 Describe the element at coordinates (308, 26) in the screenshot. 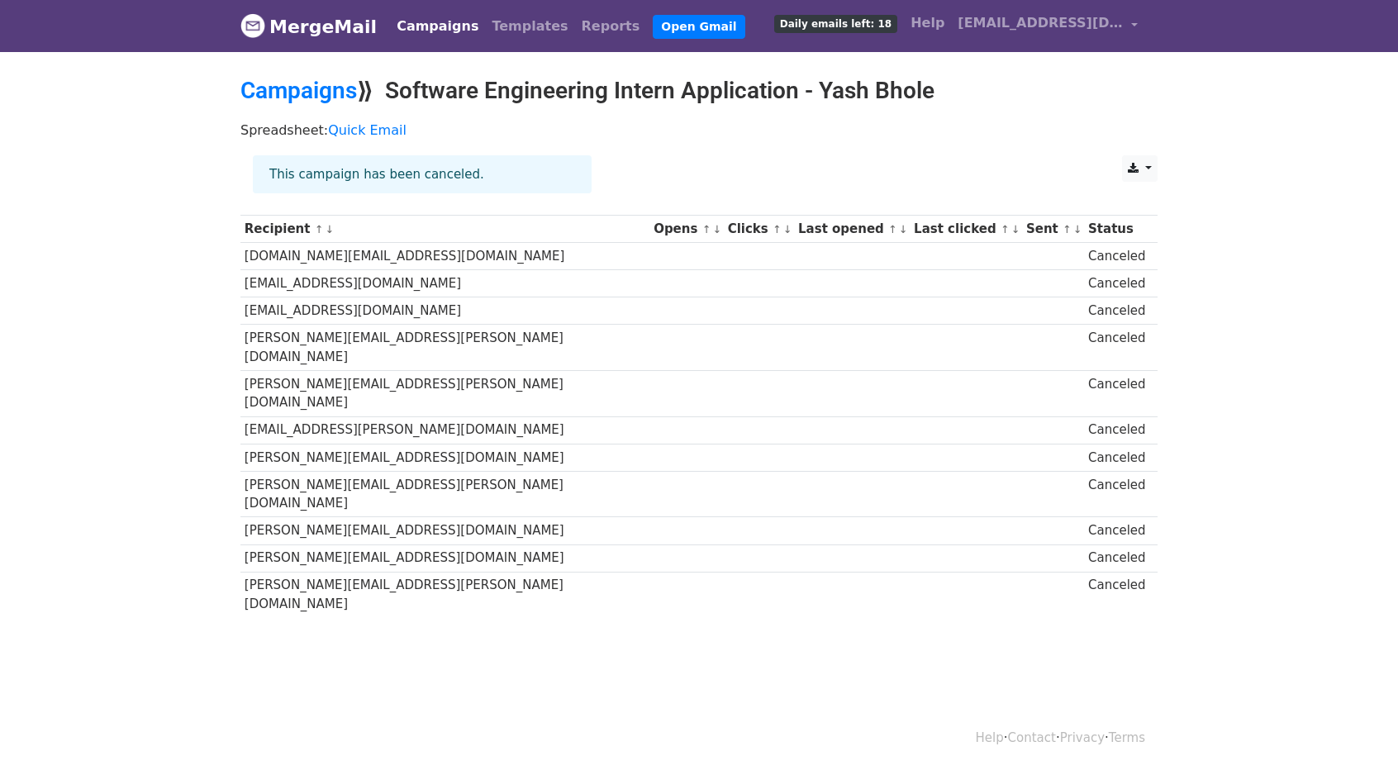

I see `a: MergeMail` at that location.